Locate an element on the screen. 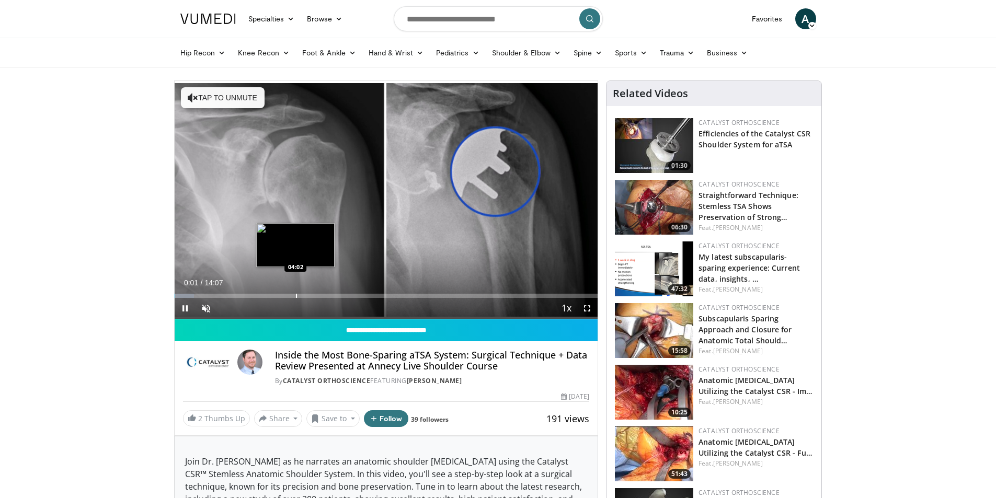  button: Unmute is located at coordinates (206, 309).